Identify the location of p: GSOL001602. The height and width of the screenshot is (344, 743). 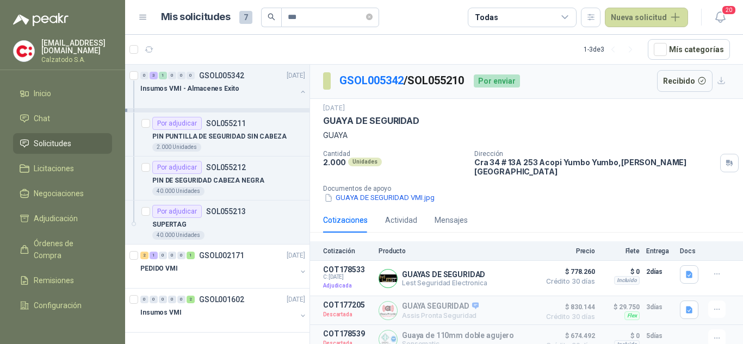
(221, 300).